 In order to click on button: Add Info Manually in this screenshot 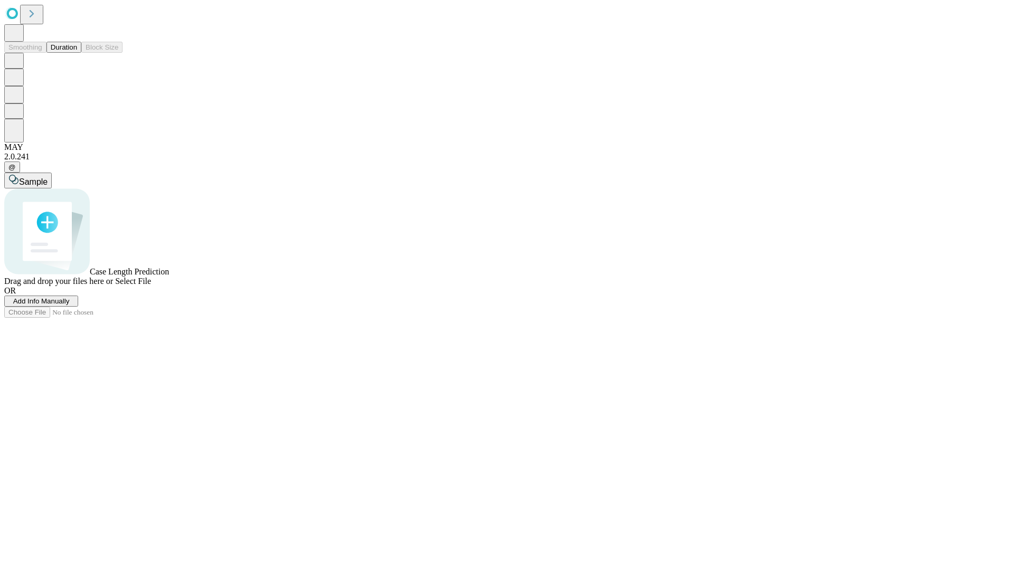, I will do `click(41, 301)`.